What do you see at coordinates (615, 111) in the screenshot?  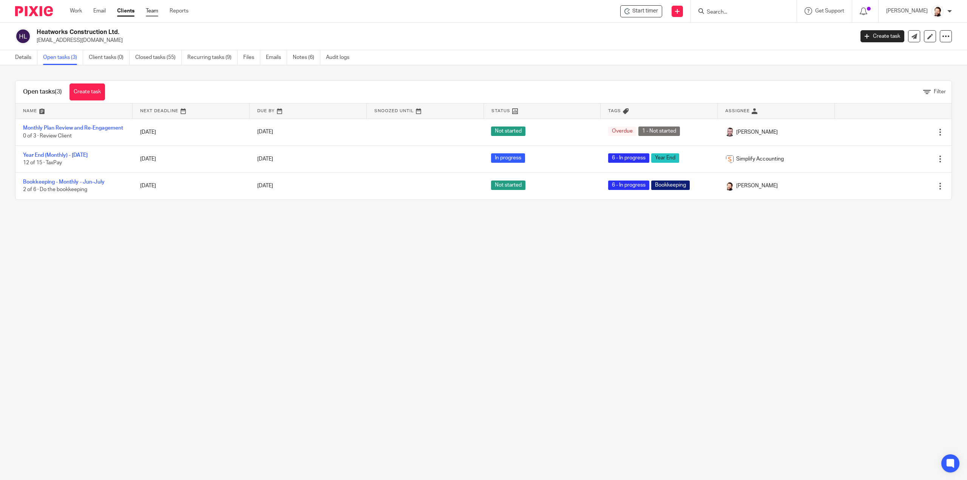 I see `span: Tags` at bounding box center [615, 111].